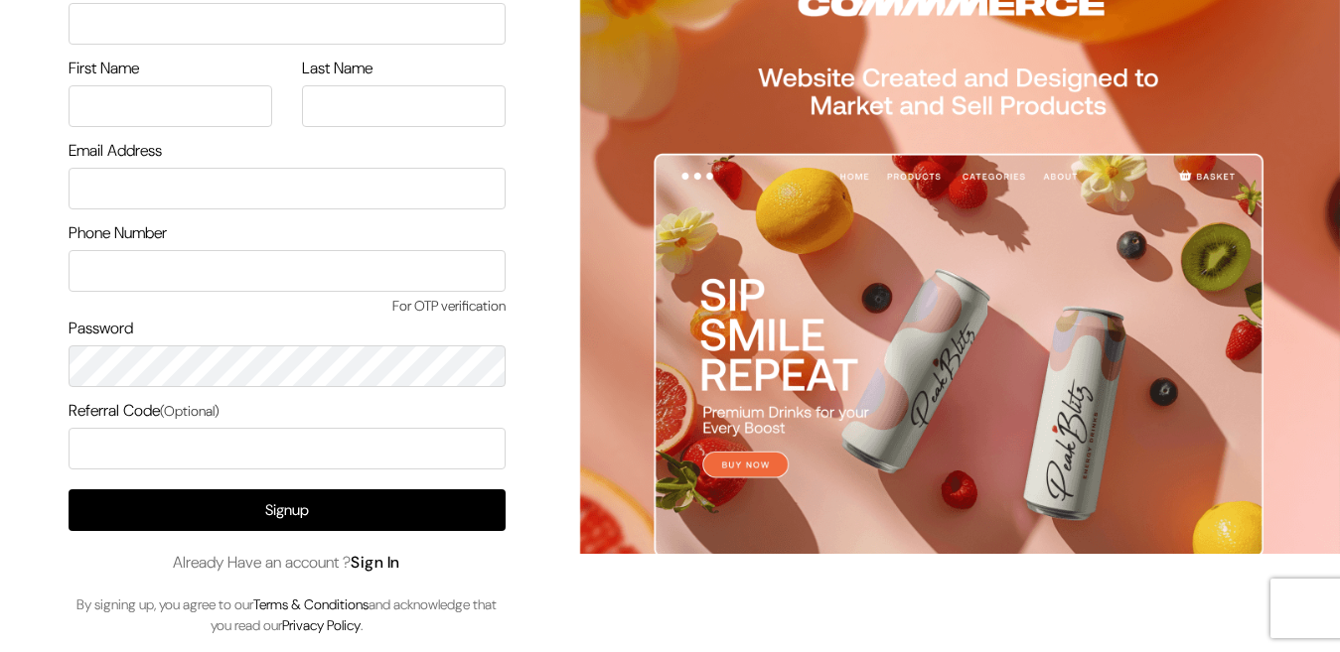 This screenshot has height=652, width=1340. I want to click on span: (Optional), so click(190, 411).